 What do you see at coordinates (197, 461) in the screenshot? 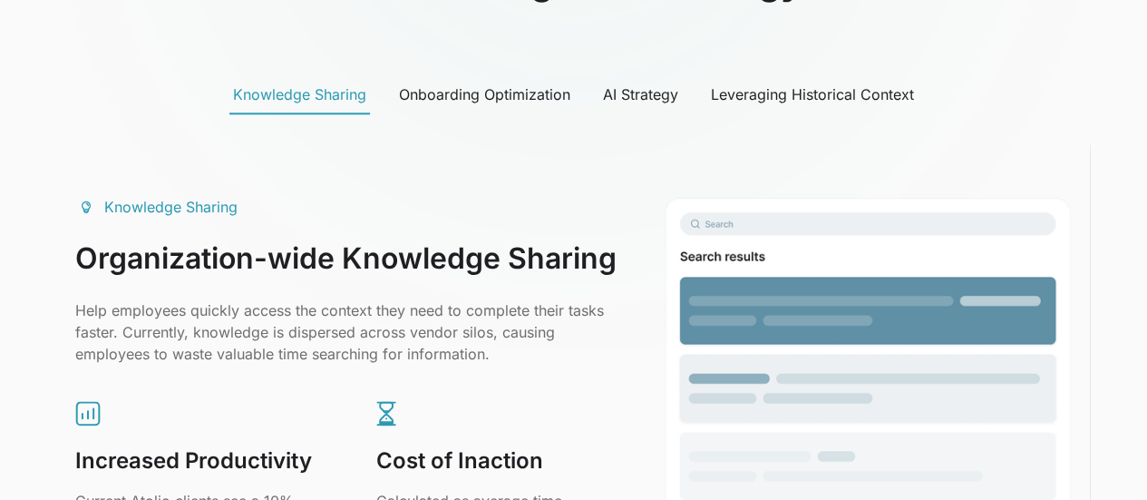
I see `h2: Increased Productivity` at bounding box center [197, 461].